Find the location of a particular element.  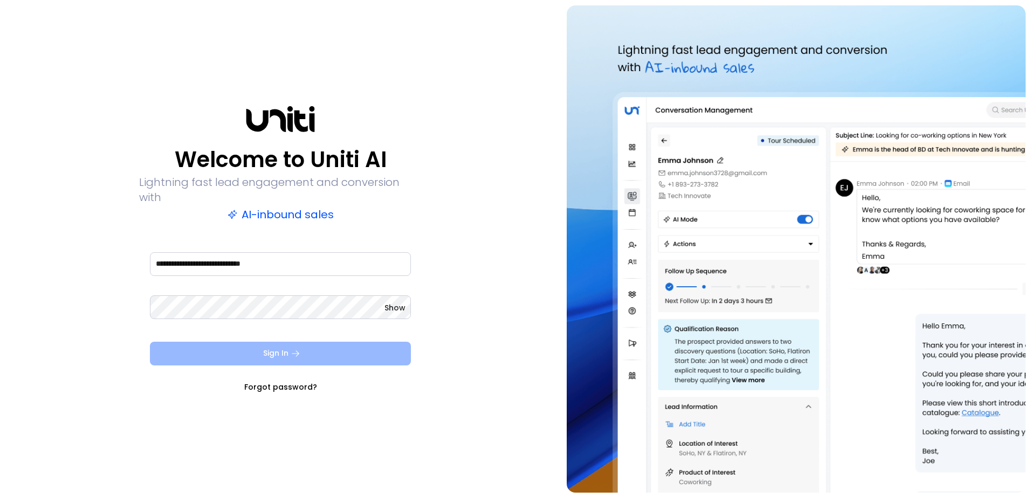

a: Forgot password? is located at coordinates (280, 387).